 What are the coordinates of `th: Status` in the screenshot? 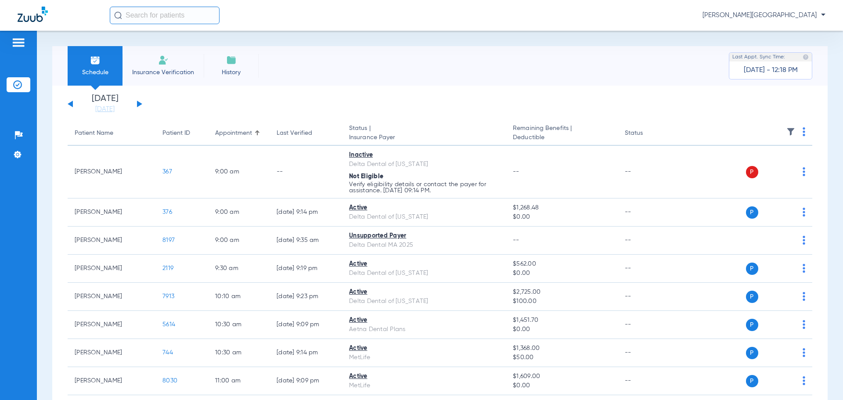 It's located at (647, 133).